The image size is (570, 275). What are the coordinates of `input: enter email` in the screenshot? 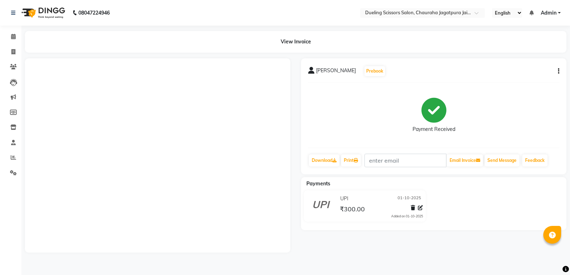 It's located at (406, 161).